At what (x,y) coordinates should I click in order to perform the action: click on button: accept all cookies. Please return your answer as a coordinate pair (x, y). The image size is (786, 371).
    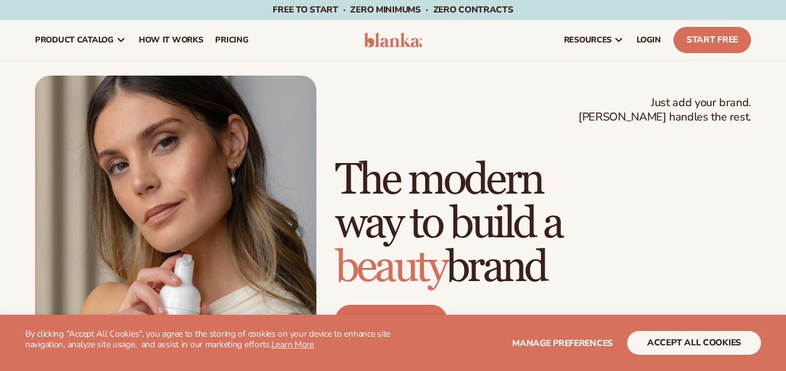
    Looking at the image, I should click on (694, 343).